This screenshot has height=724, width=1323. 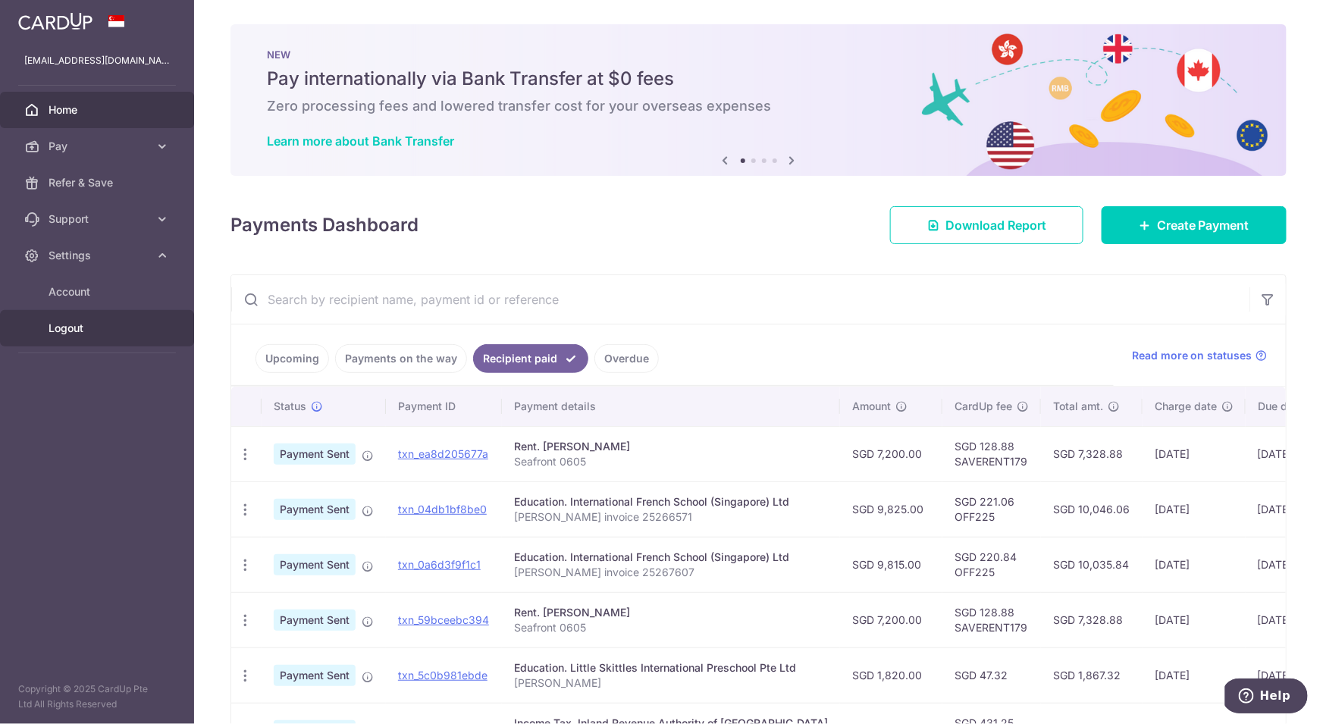 What do you see at coordinates (401, 359) in the screenshot?
I see `a: Payments on the way` at bounding box center [401, 359].